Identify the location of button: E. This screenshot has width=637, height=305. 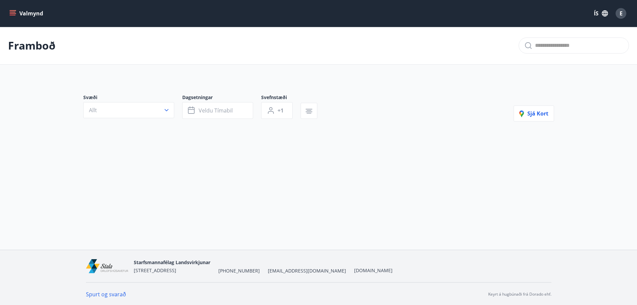
(621, 13).